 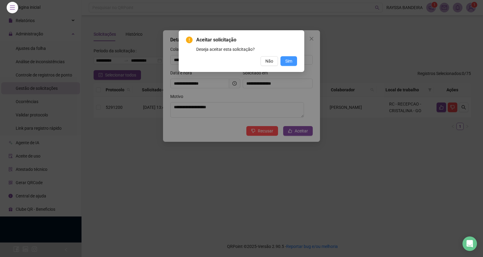 What do you see at coordinates (470, 243) in the screenshot?
I see `div: Open Intercom Messenger` at bounding box center [470, 243].